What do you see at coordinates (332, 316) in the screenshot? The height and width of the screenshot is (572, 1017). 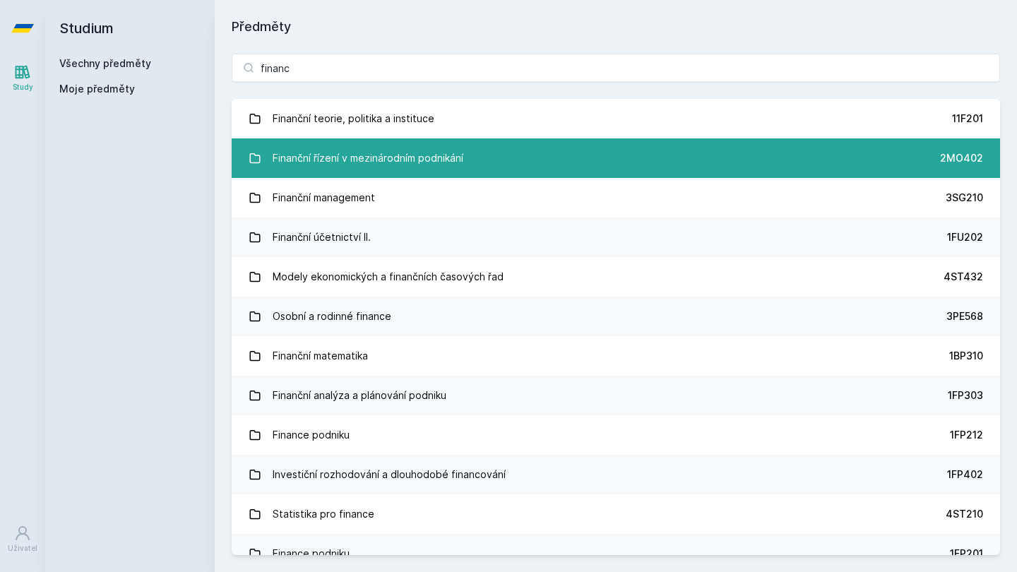 I see `div: Osobní a rodinné finance` at bounding box center [332, 316].